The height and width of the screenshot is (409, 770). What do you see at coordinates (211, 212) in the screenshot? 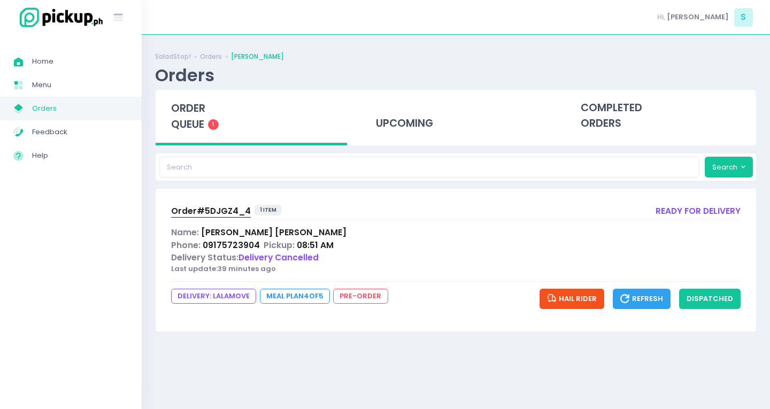
I see `a: Order#5DJGZ4_4` at bounding box center [211, 212].